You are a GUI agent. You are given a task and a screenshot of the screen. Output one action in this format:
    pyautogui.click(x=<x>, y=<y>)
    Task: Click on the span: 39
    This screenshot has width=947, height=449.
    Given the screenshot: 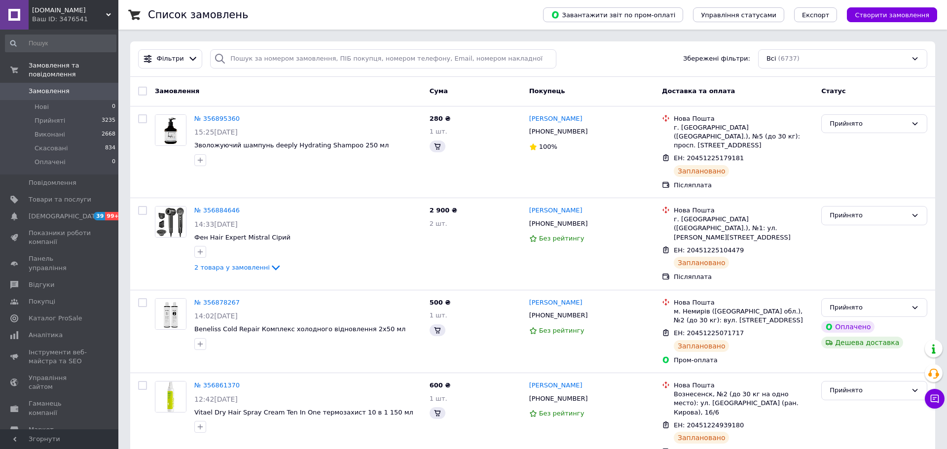 What is the action you would take?
    pyautogui.click(x=99, y=216)
    